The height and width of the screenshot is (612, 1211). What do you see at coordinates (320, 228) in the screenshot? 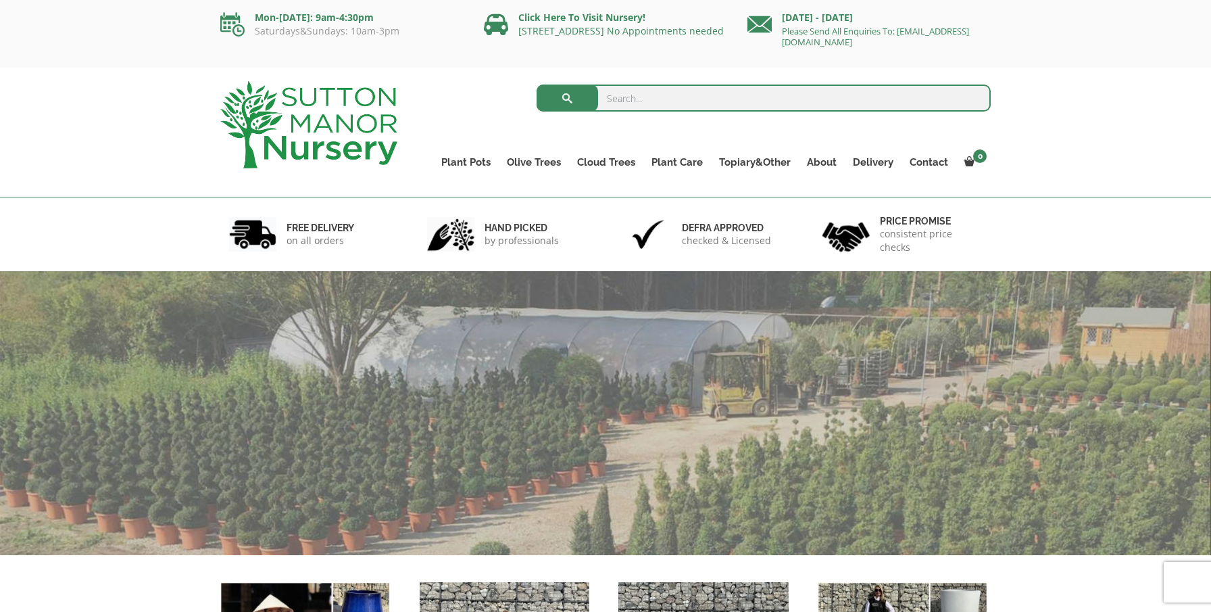
I see `h6: FREE DELIVERY` at bounding box center [320, 228].